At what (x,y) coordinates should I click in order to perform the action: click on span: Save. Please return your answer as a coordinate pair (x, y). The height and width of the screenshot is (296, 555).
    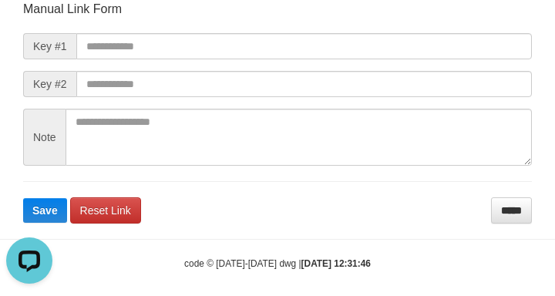
    Looking at the image, I should click on (45, 210).